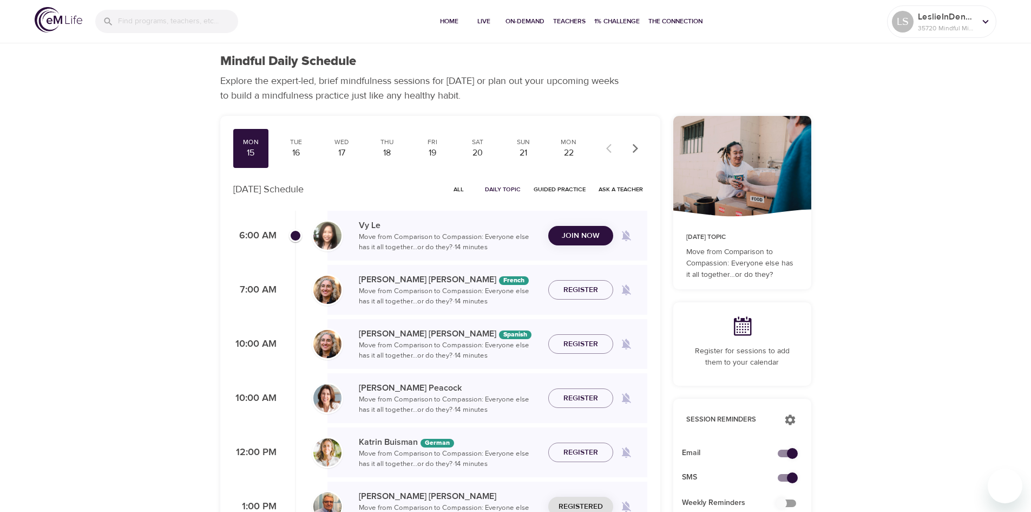 This screenshot has width=1031, height=512. What do you see at coordinates (621, 189) in the screenshot?
I see `button: Ask a Teacher` at bounding box center [621, 189].